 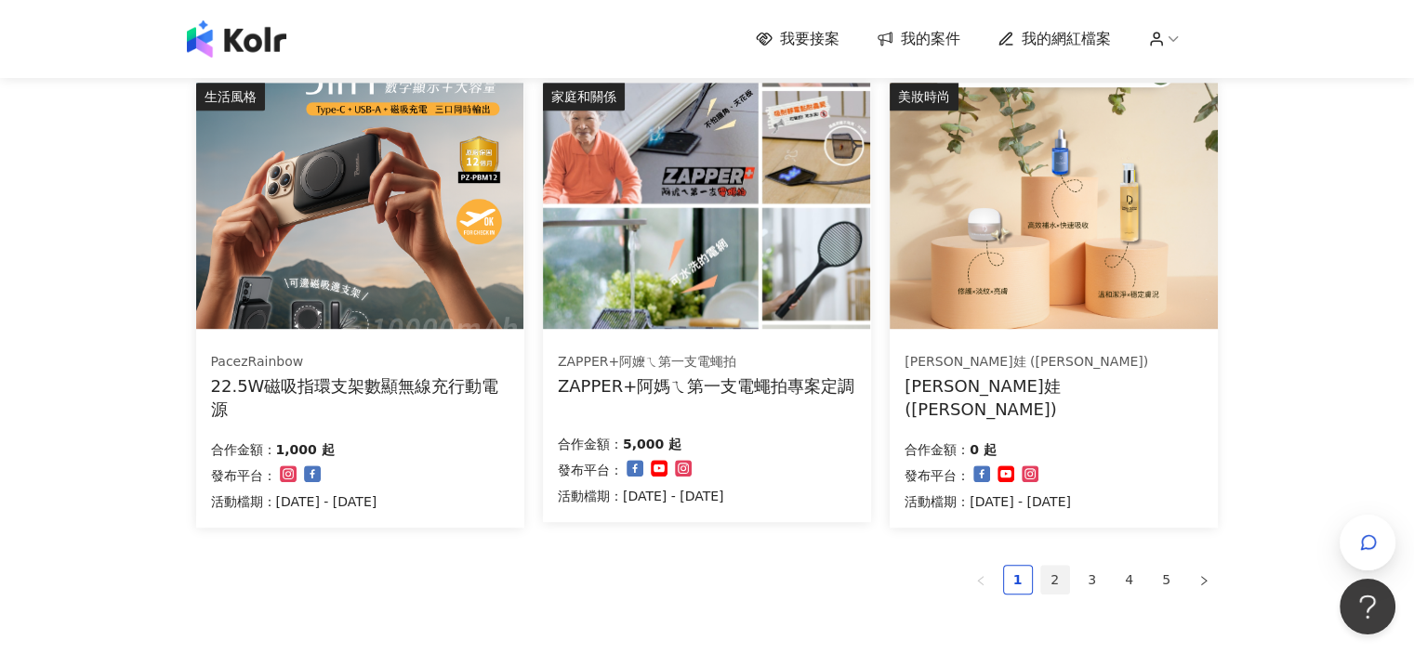 What do you see at coordinates (652, 444) in the screenshot?
I see `p: 5,000 起` at bounding box center [652, 444].